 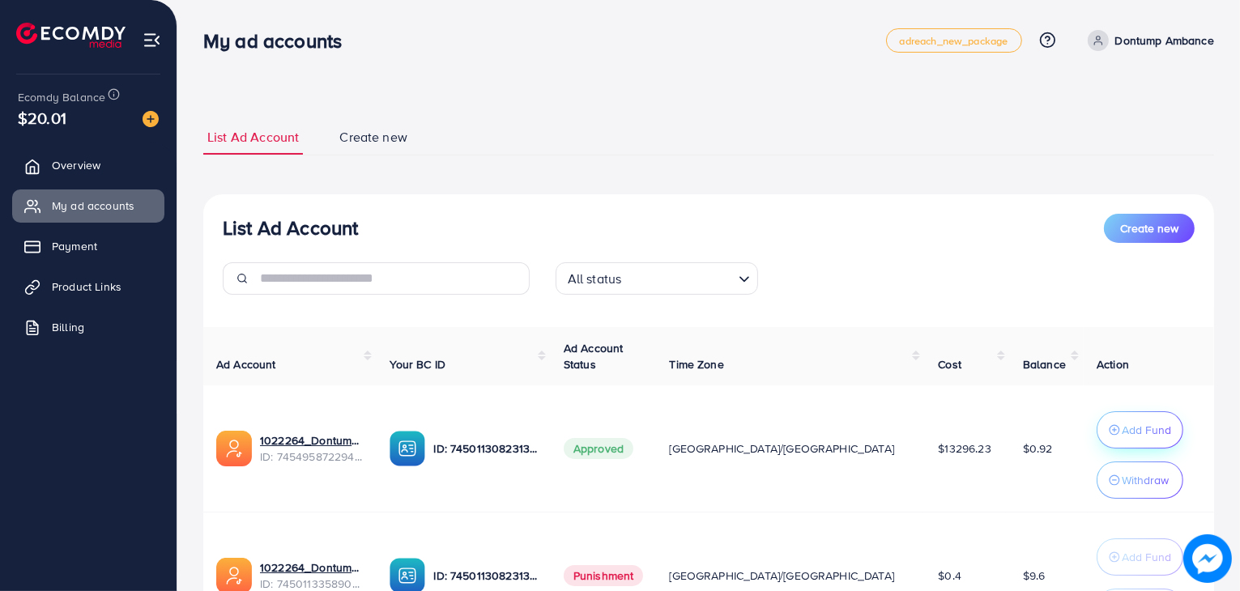 I want to click on span: Time Zone, so click(x=696, y=365).